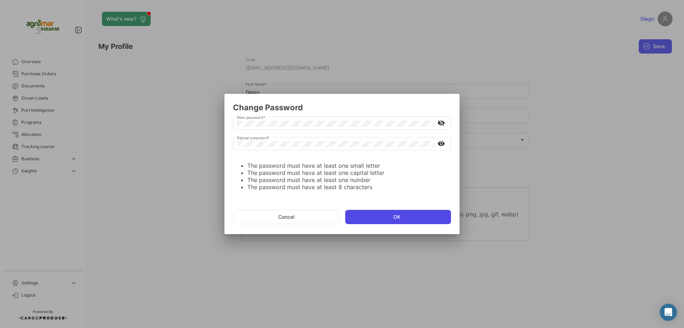 The width and height of the screenshot is (684, 328). I want to click on h2: Change Password, so click(342, 107).